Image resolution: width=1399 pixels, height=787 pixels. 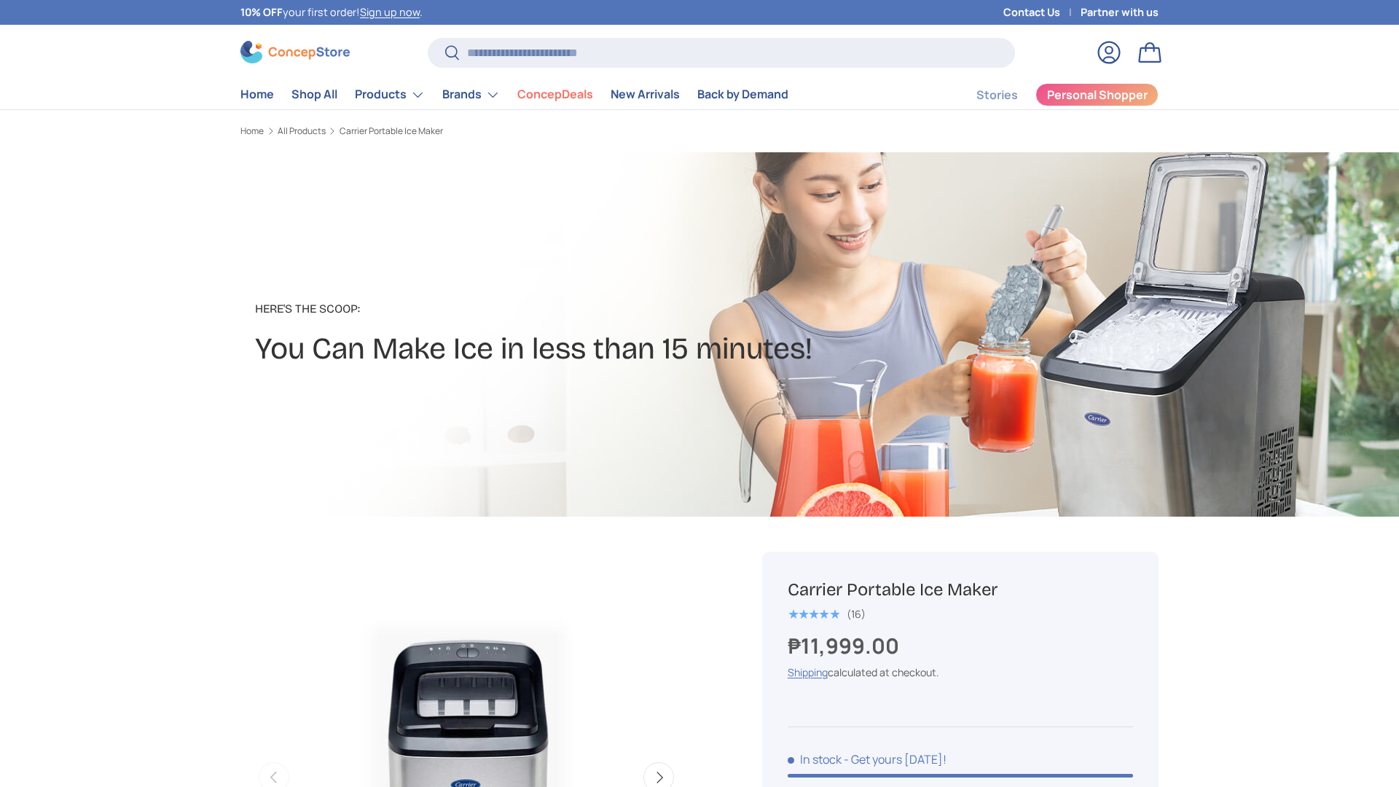 What do you see at coordinates (743, 94) in the screenshot?
I see `a: Back by Demand` at bounding box center [743, 94].